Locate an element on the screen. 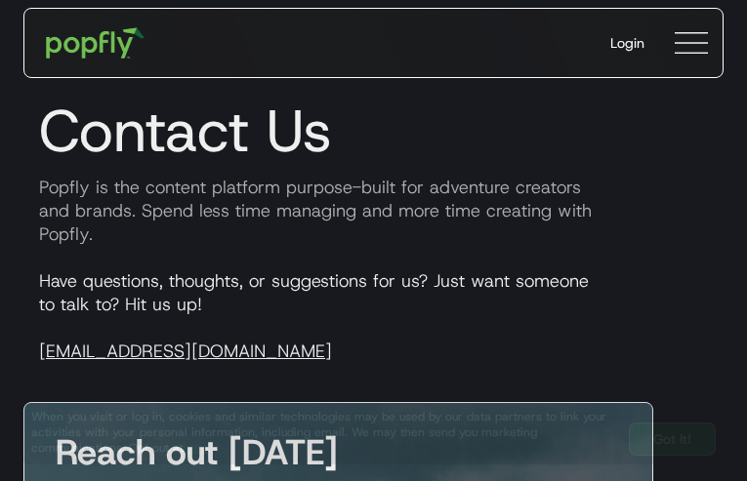 Image resolution: width=747 pixels, height=481 pixels. a: home is located at coordinates (95, 43).